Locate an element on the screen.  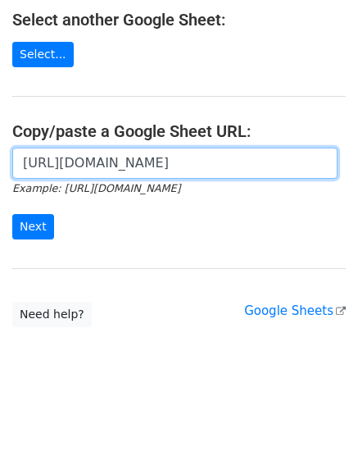
a: Select... is located at coordinates (43, 54).